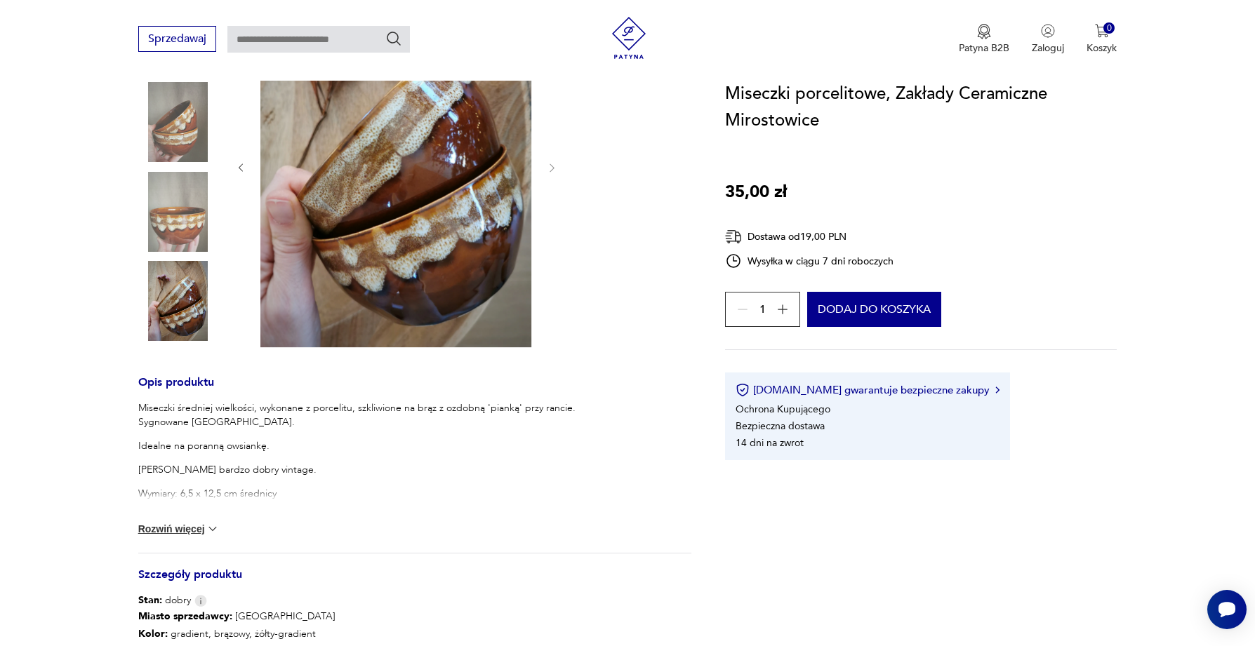 The image size is (1255, 646). What do you see at coordinates (316, 634) in the screenshot?
I see `p: gradient, brązowy, żółty-gradient` at bounding box center [316, 634].